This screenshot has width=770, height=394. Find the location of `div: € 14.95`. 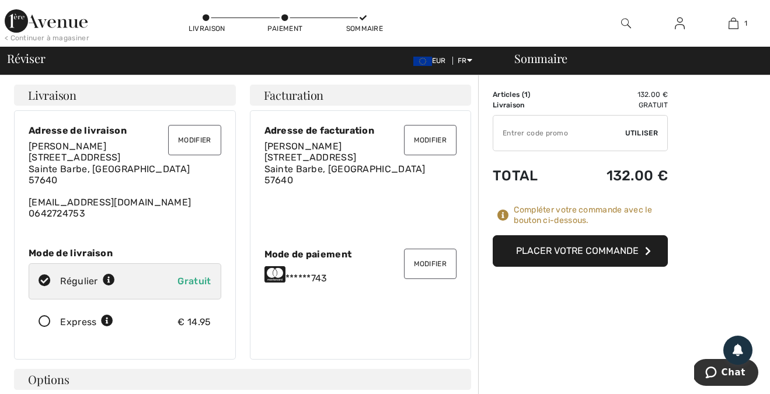

div: € 14.95 is located at coordinates (194, 322).